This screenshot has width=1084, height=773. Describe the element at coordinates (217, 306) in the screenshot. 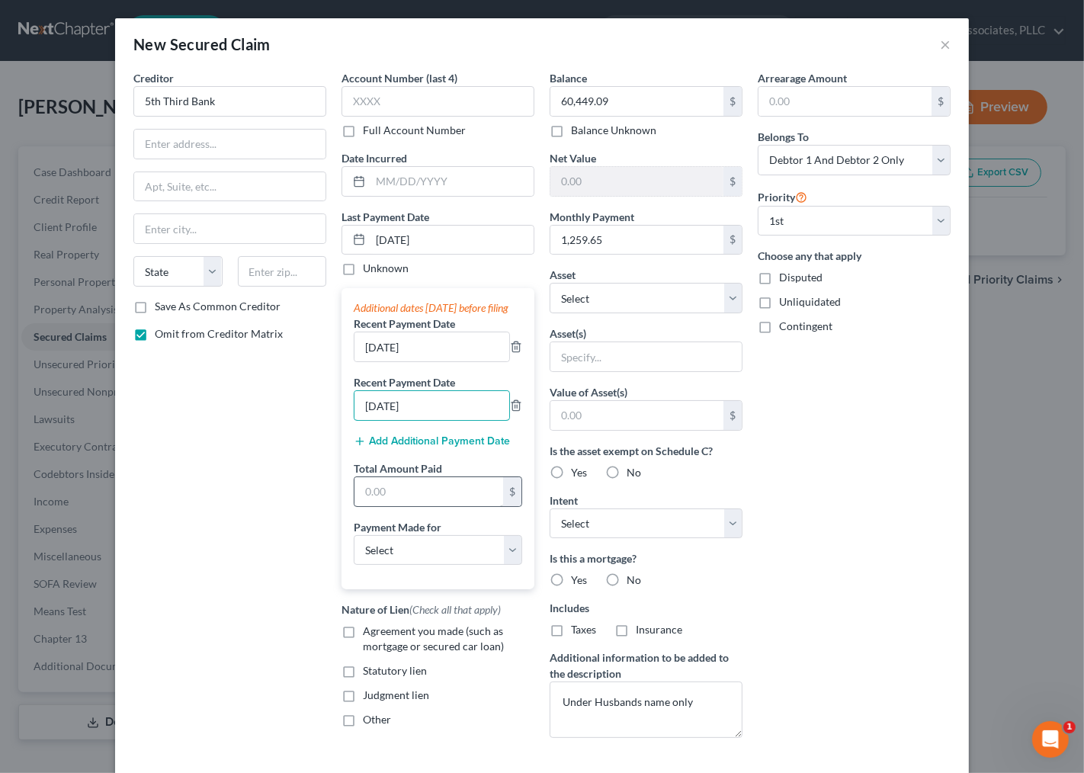

I see `label: Save As Common Creditor` at that location.